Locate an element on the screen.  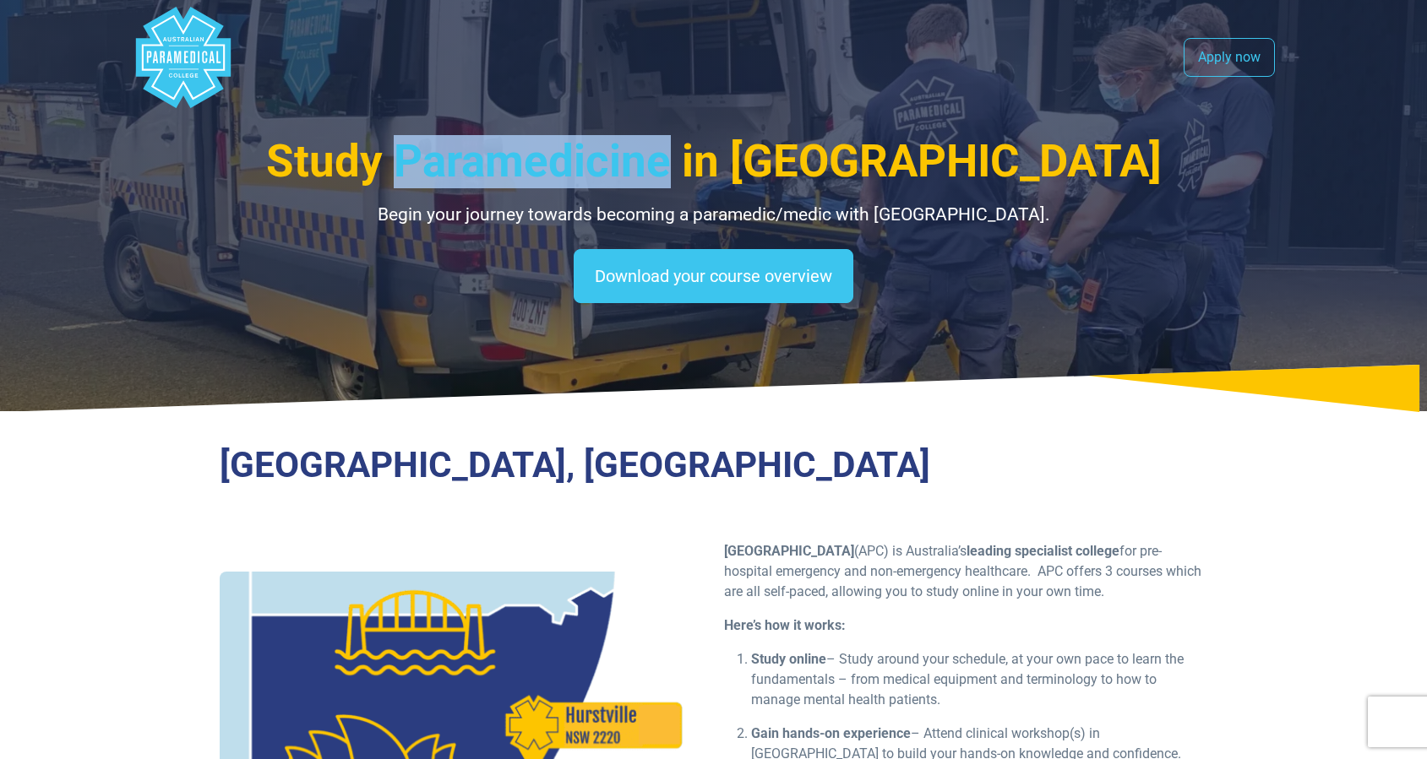
a: Download your course overview is located at coordinates (713, 276).